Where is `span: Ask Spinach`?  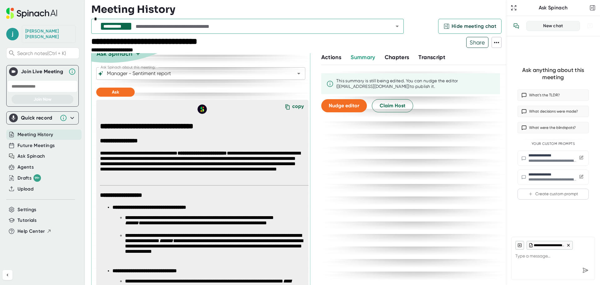 span: Ask Spinach is located at coordinates (31, 156).